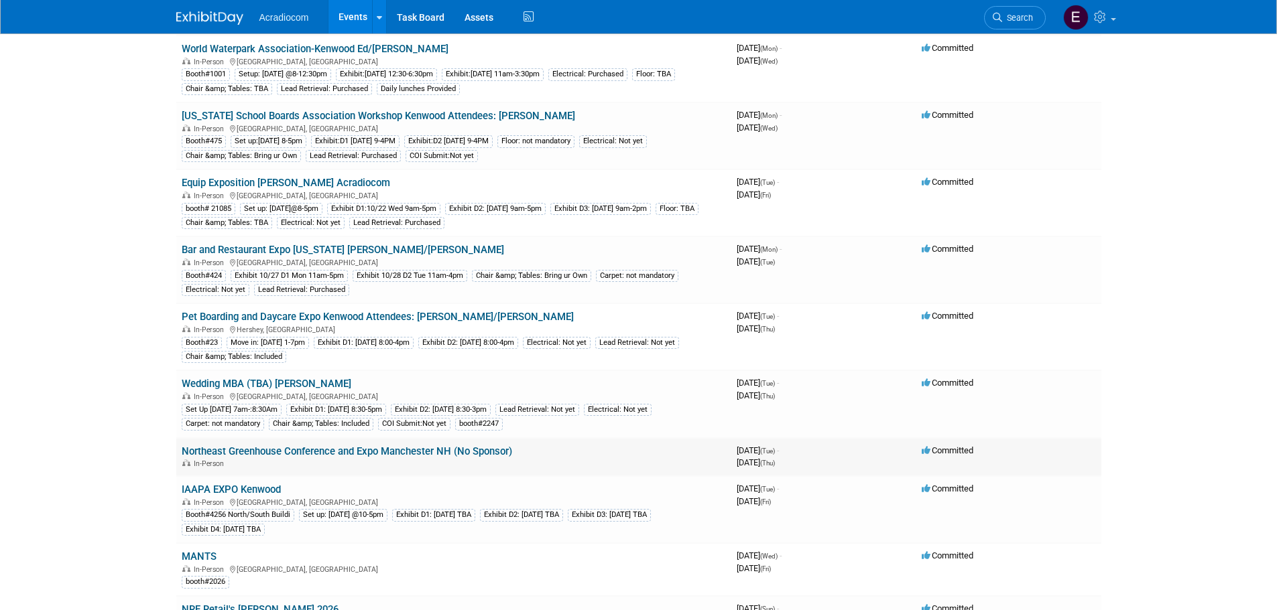  What do you see at coordinates (1076, 17) in the screenshot?
I see `img: Elizabeth Martinez` at bounding box center [1076, 17].